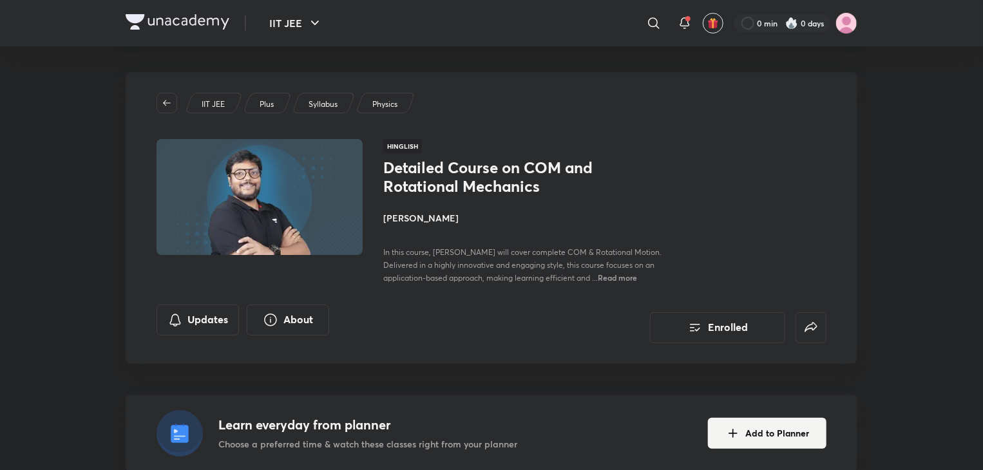  I want to click on a: Plus, so click(267, 104).